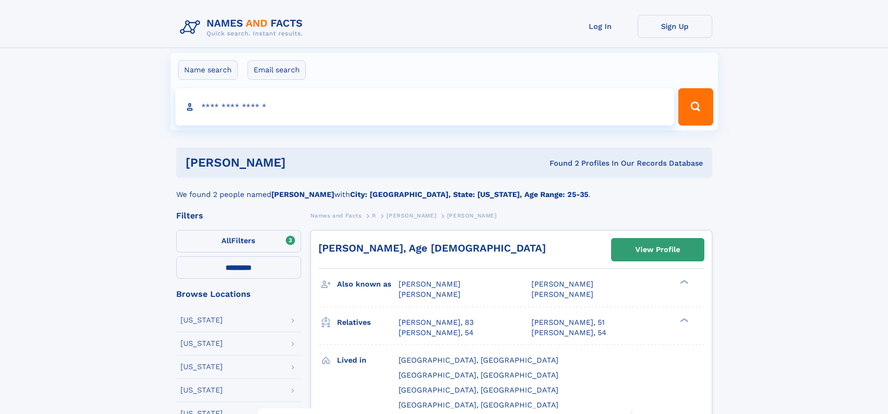 This screenshot has width=888, height=414. Describe the element at coordinates (560, 163) in the screenshot. I see `div: Found 2 Profiles In Our Records Database` at that location.